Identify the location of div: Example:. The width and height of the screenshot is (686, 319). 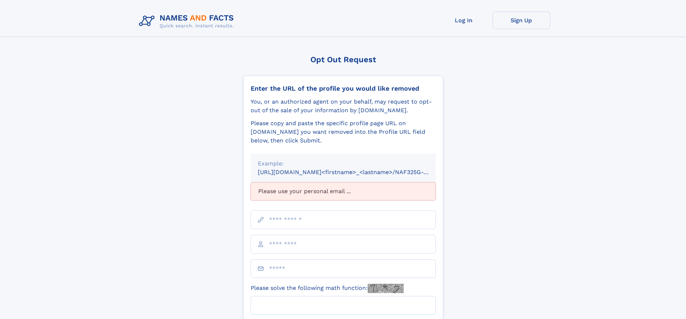
(343, 164).